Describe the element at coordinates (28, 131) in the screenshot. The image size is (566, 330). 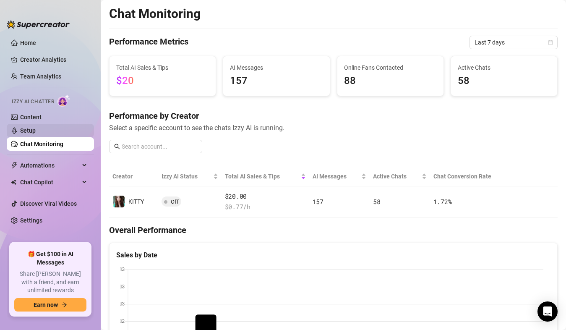
I see `a: Setup` at that location.